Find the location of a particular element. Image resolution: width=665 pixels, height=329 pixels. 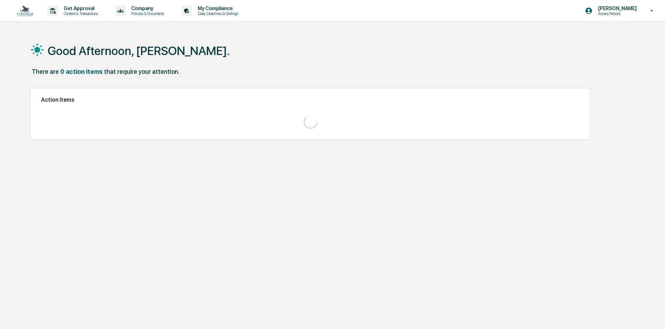

div: 0 action items is located at coordinates (82, 71).